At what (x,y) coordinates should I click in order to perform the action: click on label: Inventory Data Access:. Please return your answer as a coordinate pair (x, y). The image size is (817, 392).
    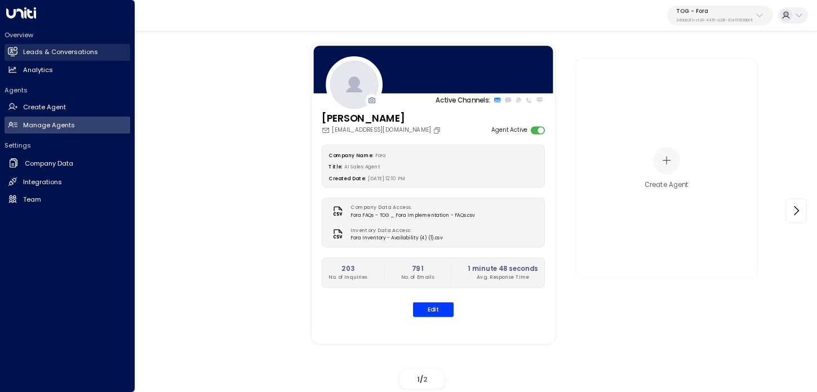
    Looking at the image, I should click on (394, 230).